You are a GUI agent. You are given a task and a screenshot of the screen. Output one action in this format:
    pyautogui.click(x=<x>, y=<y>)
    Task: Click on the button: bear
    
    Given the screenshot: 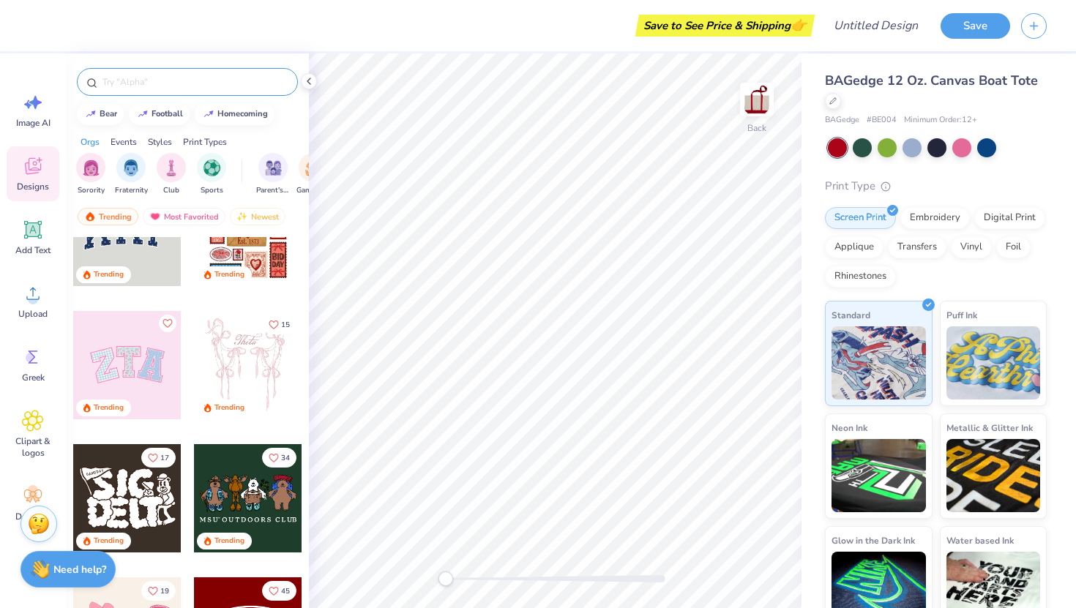 What is the action you would take?
    pyautogui.click(x=100, y=114)
    